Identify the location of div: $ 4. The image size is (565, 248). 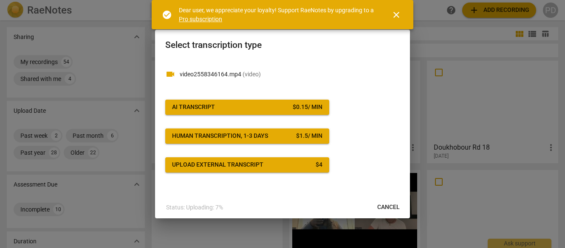
(319, 165).